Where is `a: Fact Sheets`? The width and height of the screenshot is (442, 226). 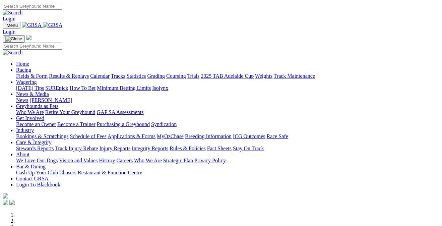
a: Fact Sheets is located at coordinates (219, 148).